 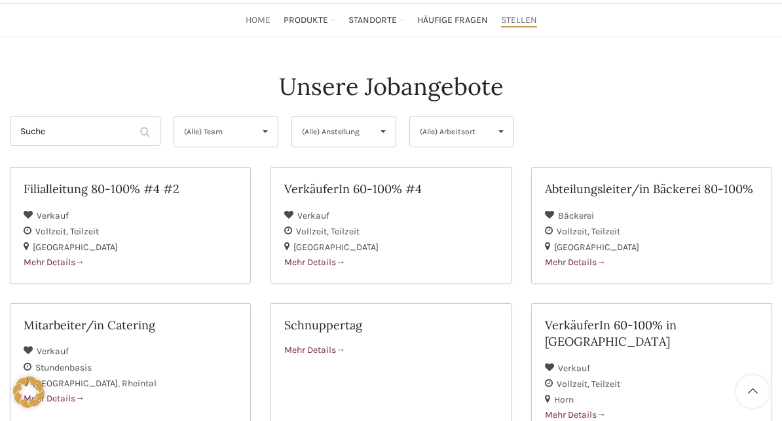 What do you see at coordinates (564, 400) in the screenshot?
I see `span: Horn` at bounding box center [564, 400].